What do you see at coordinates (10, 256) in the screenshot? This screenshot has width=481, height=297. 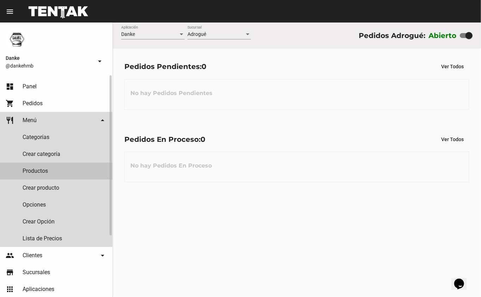 I see `mat-icon: people` at bounding box center [10, 256].